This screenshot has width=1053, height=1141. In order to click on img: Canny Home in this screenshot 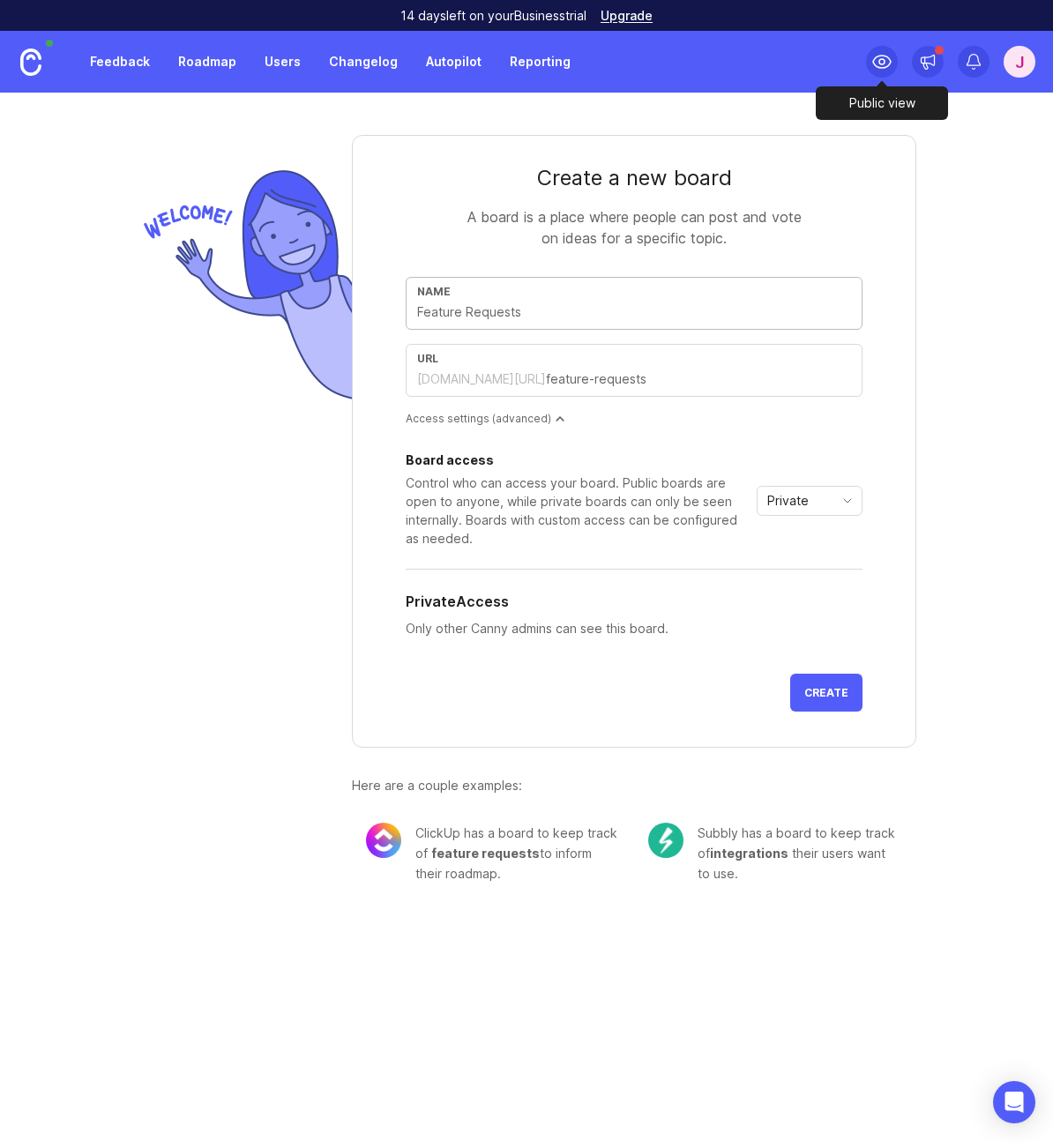, I will do `click(31, 62)`.